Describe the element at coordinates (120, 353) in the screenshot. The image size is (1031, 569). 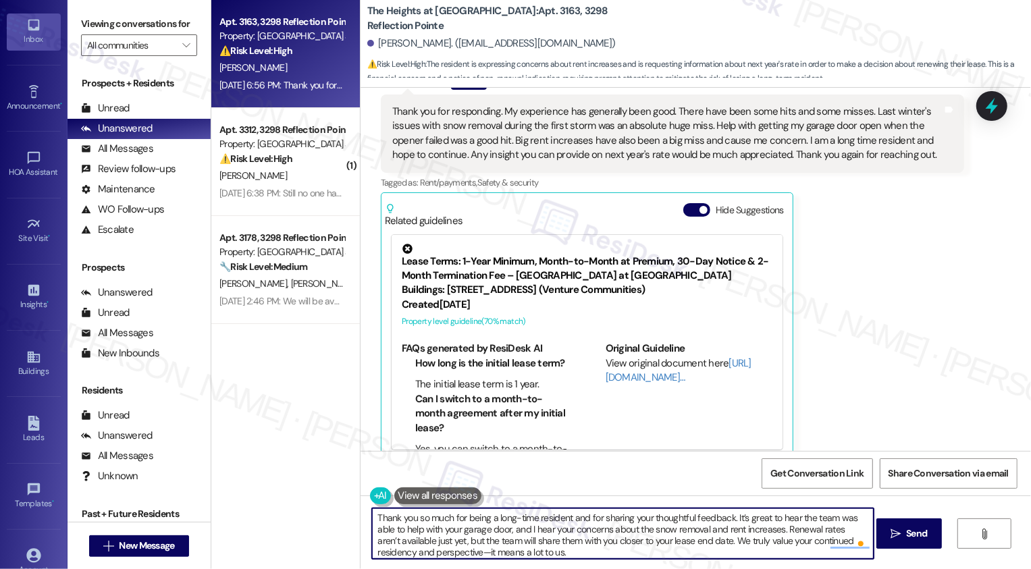
I see `div: New Inbounds` at that location.